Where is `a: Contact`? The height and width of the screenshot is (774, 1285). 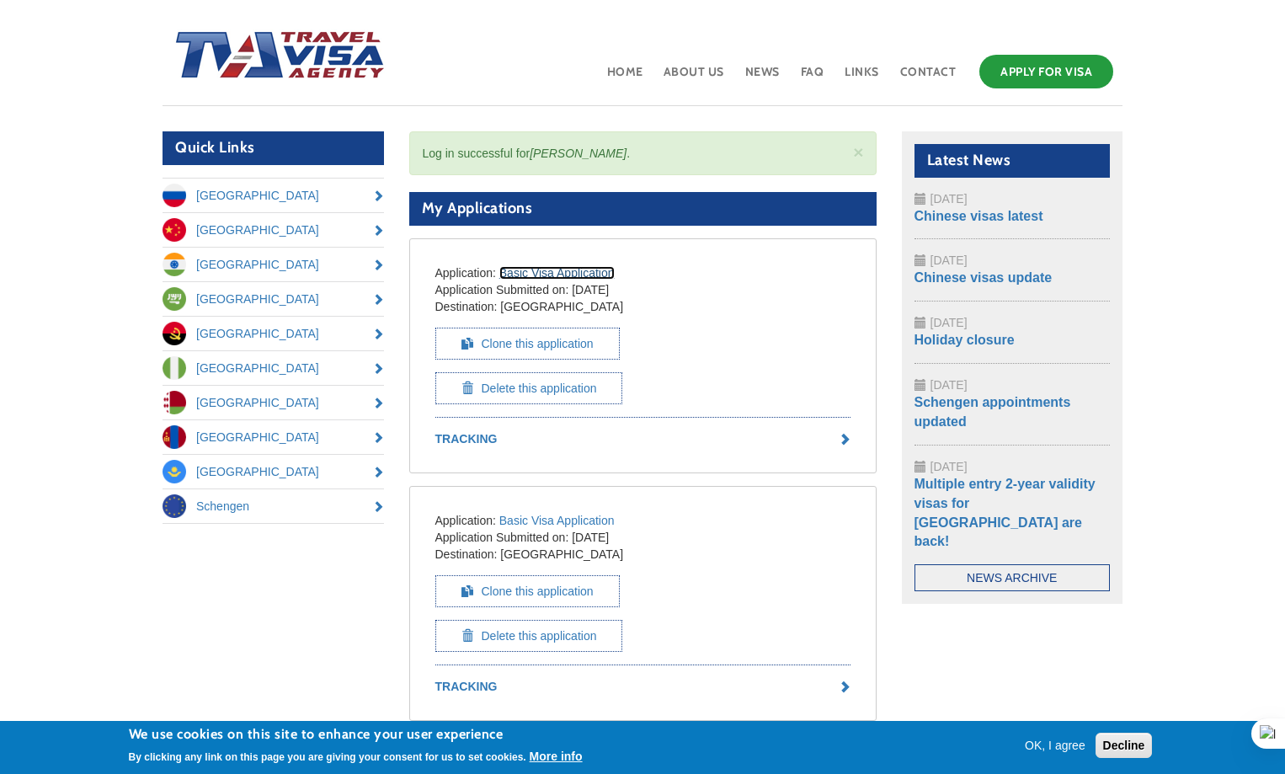
a: Contact is located at coordinates (928, 77).